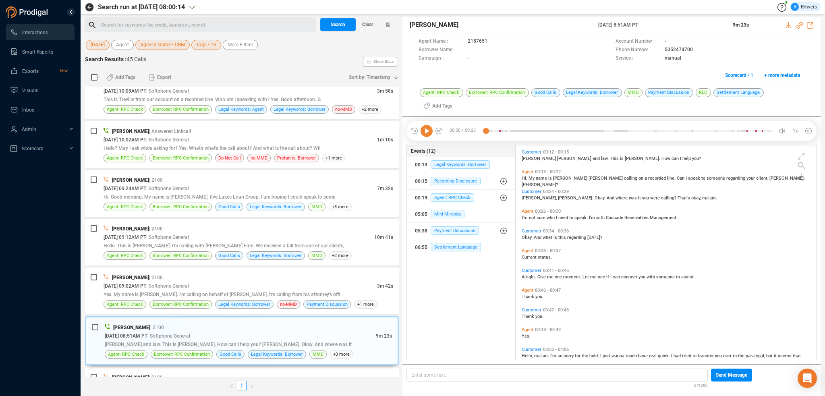 The width and height of the screenshot is (825, 396). I want to click on button: + more metadata, so click(782, 75).